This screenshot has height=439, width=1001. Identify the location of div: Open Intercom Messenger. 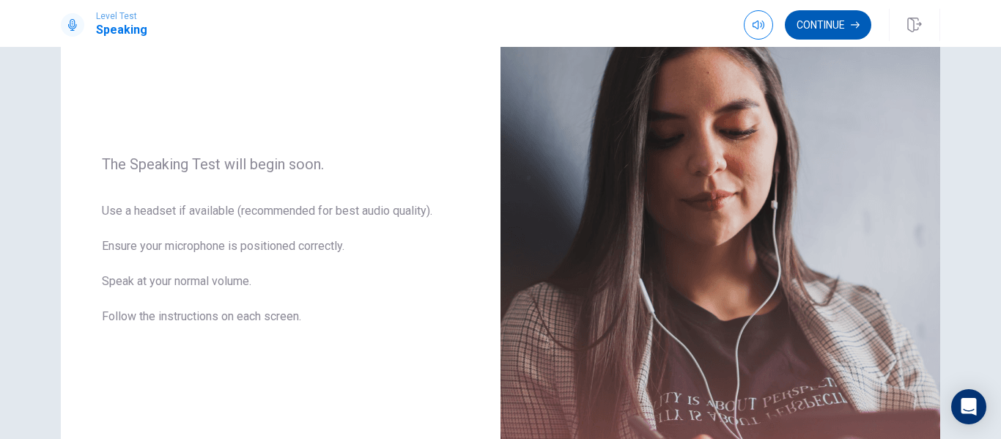
(968, 407).